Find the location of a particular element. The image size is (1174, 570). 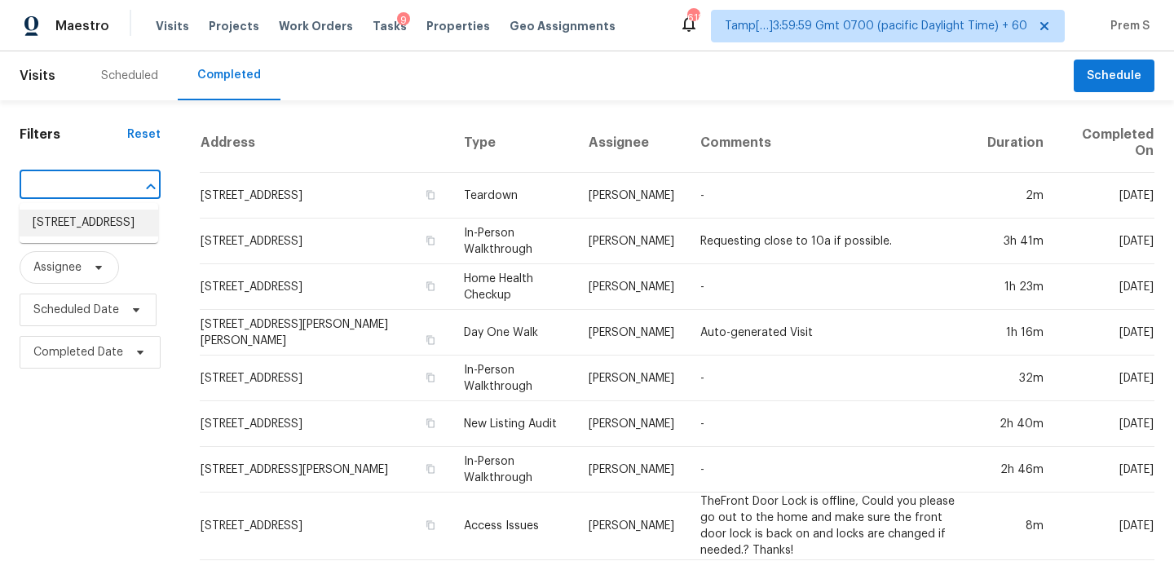

span: Work Orders is located at coordinates (316, 26).